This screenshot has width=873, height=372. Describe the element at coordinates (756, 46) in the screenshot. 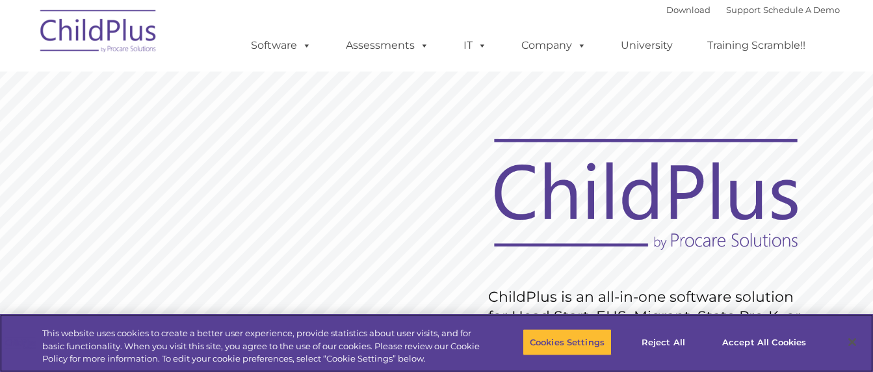

I see `a: Training Scramble!!` at that location.